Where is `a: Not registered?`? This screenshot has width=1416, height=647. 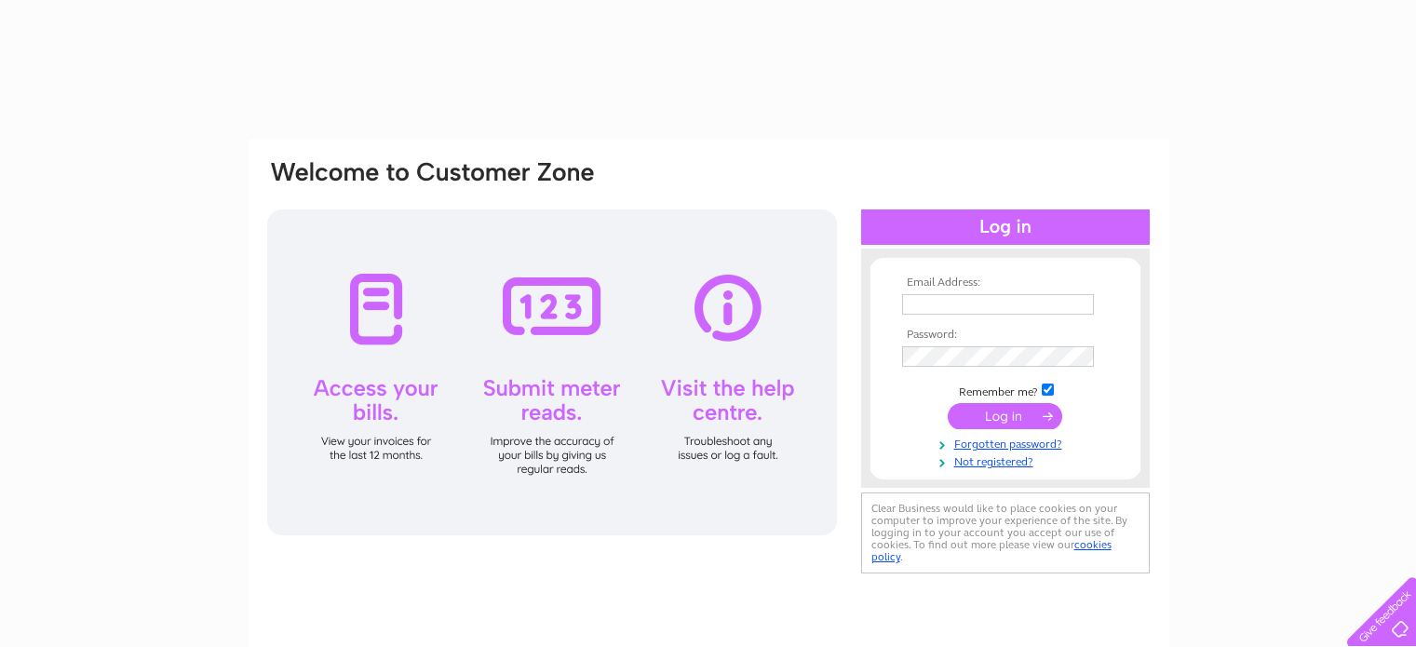 a: Not registered? is located at coordinates (1007, 460).